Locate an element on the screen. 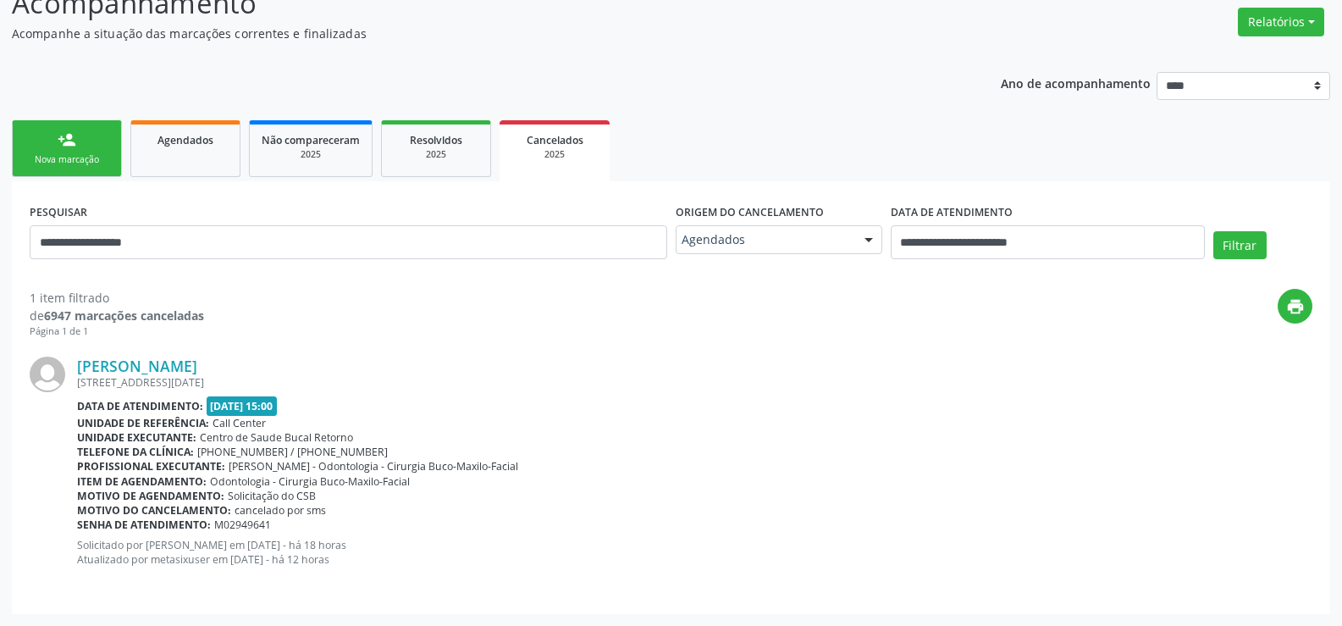  b: Motivo do cancelamento: is located at coordinates (154, 510).